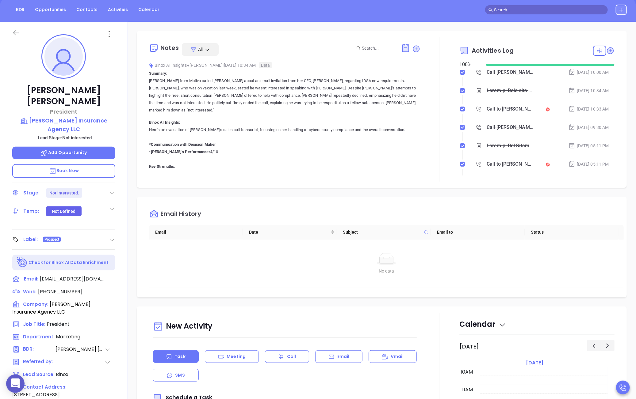  I want to click on span: Prospect, so click(52, 240).